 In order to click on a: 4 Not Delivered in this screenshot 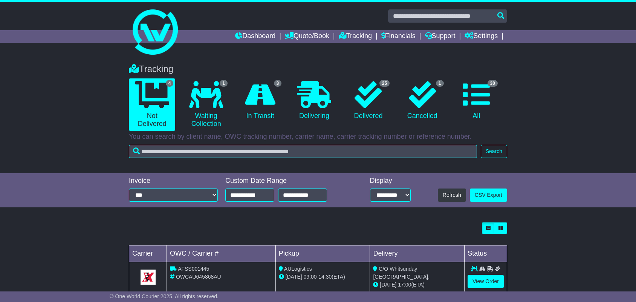, I will do `click(152, 104)`.